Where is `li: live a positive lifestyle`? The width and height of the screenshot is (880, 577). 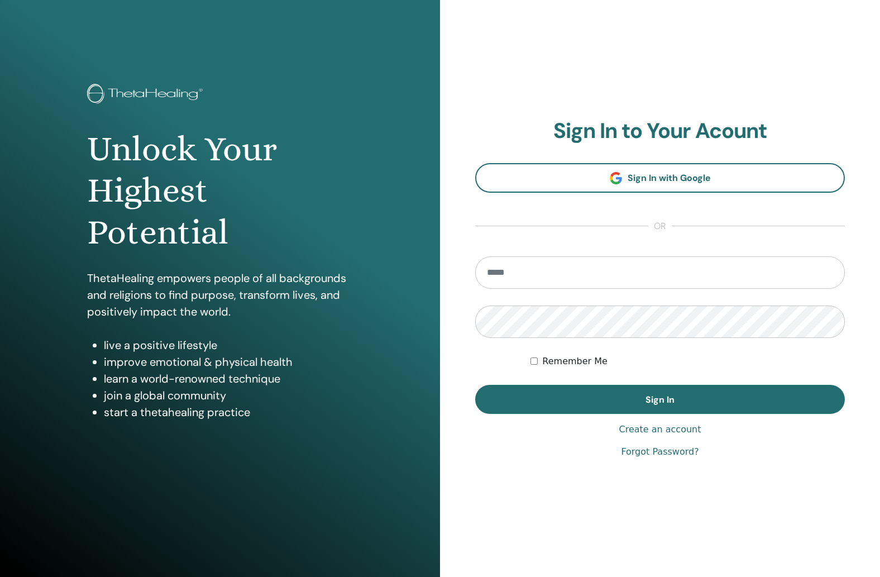
li: live a positive lifestyle is located at coordinates (228, 345).